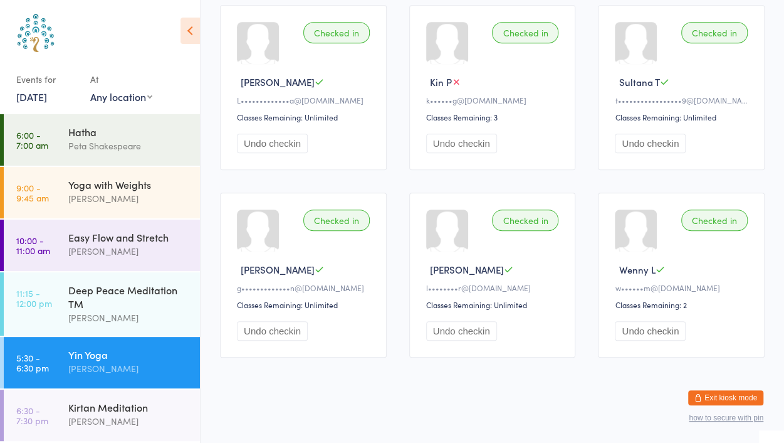  I want to click on div: At, so click(121, 79).